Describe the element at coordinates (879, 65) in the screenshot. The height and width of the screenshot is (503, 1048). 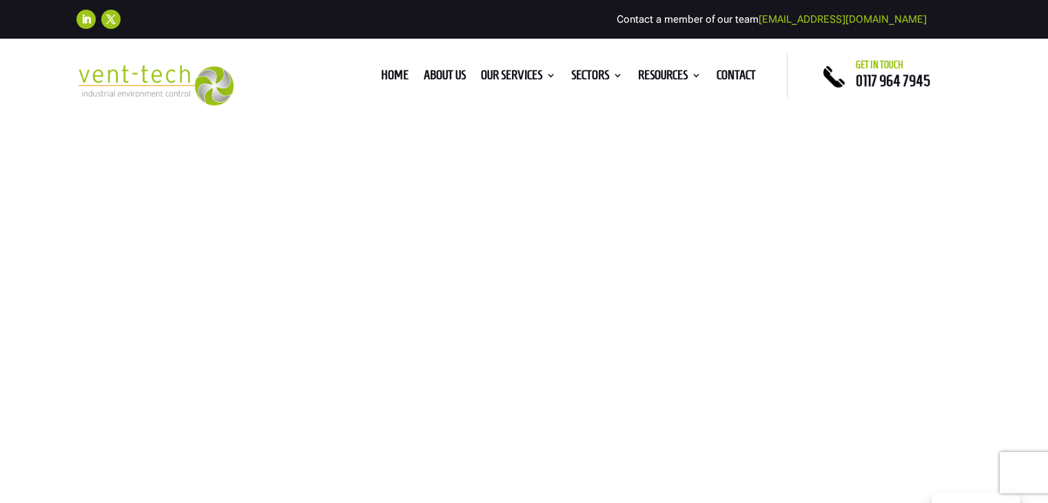
I see `span: Get in touch` at that location.